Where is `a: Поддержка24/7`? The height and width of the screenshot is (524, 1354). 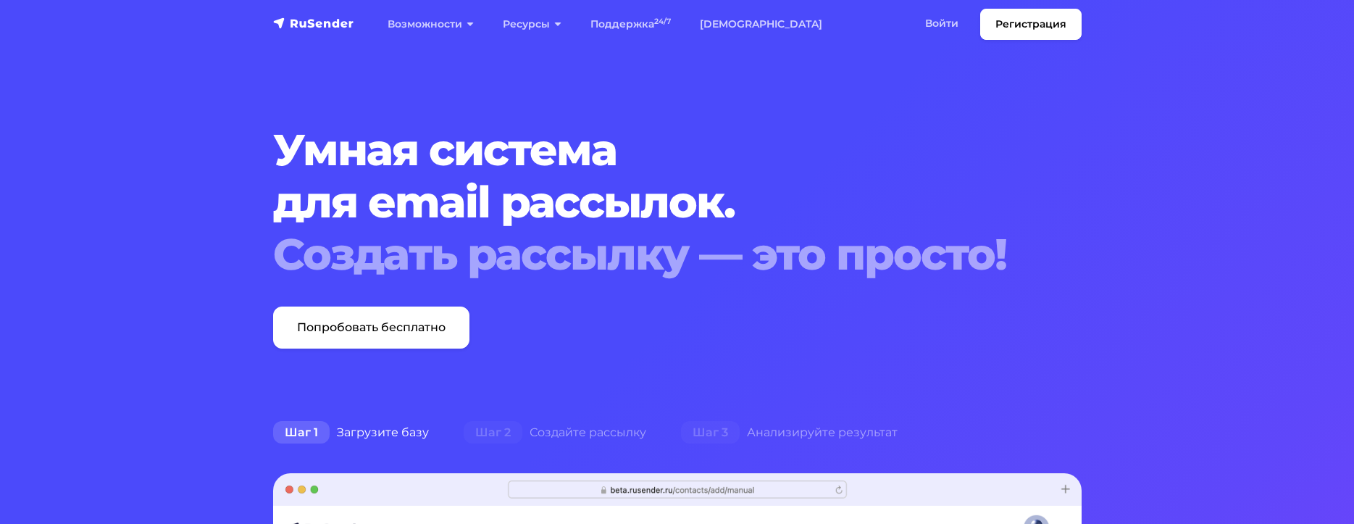
a: Поддержка24/7 is located at coordinates (630, 24).